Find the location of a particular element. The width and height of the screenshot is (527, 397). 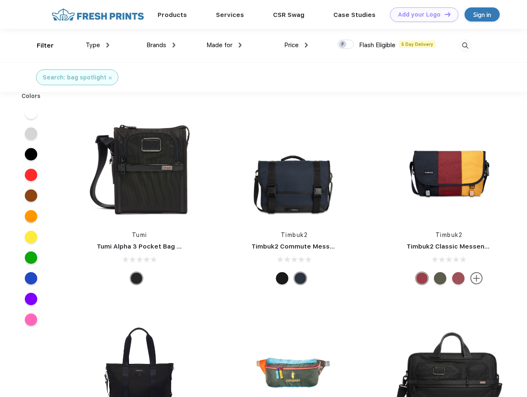

div: Eco Black is located at coordinates (282, 279).